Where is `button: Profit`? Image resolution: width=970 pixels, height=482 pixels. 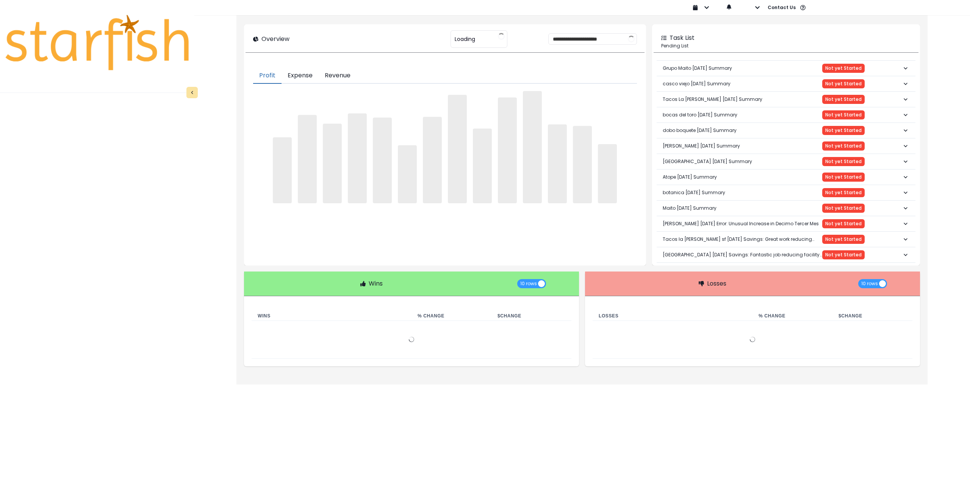 button: Profit is located at coordinates (267, 76).